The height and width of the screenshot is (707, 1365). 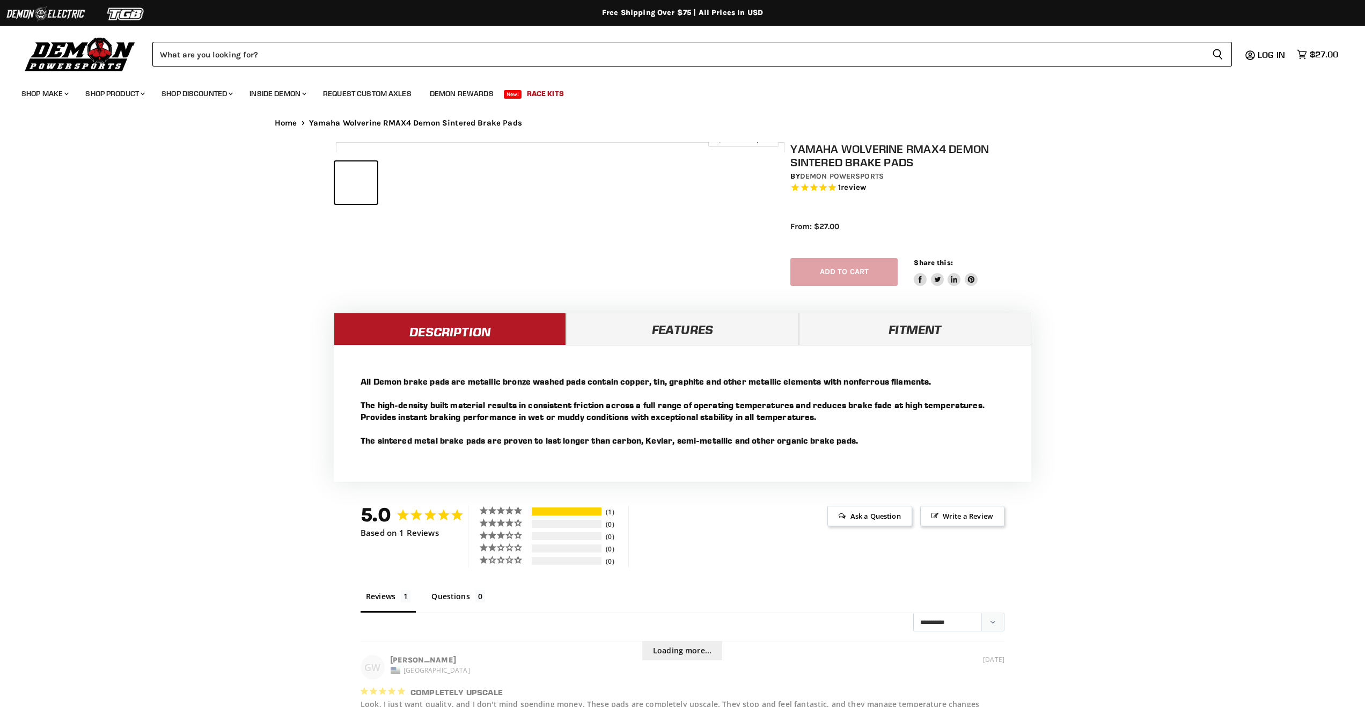 I want to click on span: Share this:, so click(x=933, y=262).